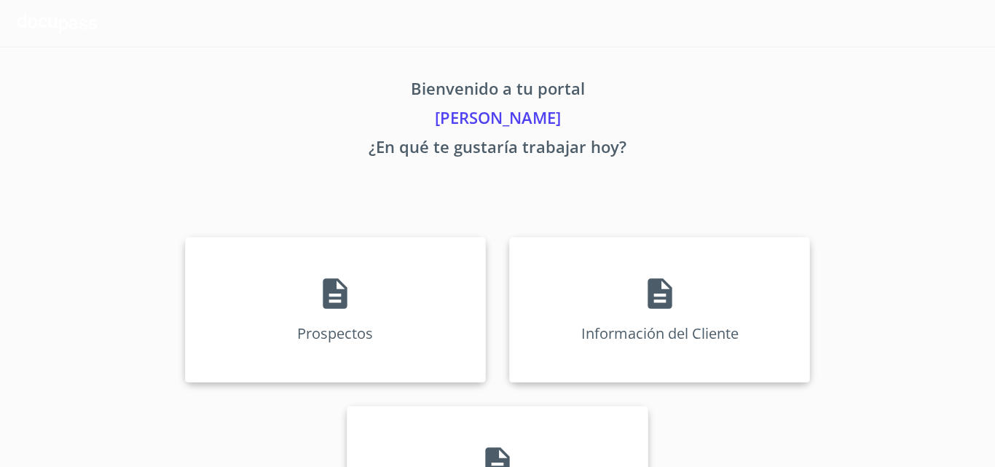 The width and height of the screenshot is (995, 467). What do you see at coordinates (660, 333) in the screenshot?
I see `p: Información del Cliente` at bounding box center [660, 333].